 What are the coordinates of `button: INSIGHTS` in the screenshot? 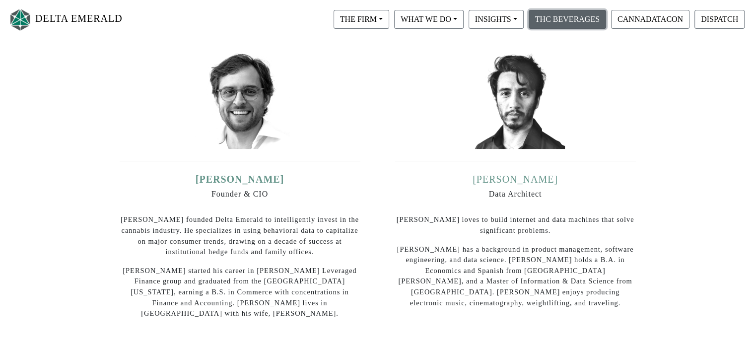 It's located at (496, 19).